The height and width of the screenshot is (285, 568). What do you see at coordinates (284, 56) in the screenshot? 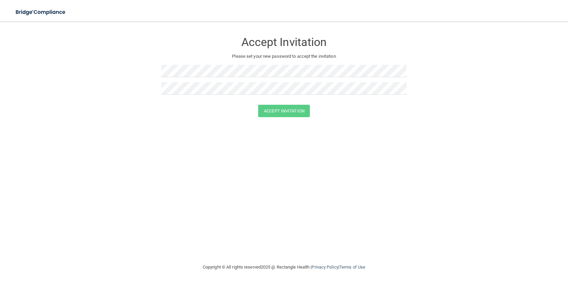
I see `p: Please set your new password to accept the invitation` at bounding box center [284, 56].